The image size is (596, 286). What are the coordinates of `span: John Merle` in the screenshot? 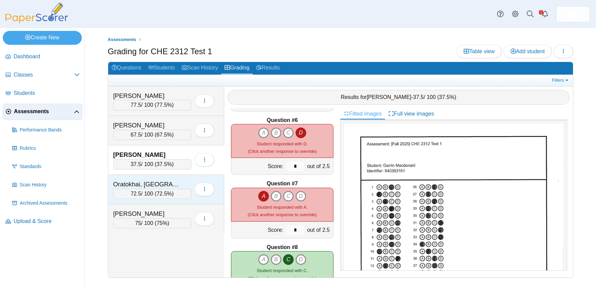 It's located at (573, 14).